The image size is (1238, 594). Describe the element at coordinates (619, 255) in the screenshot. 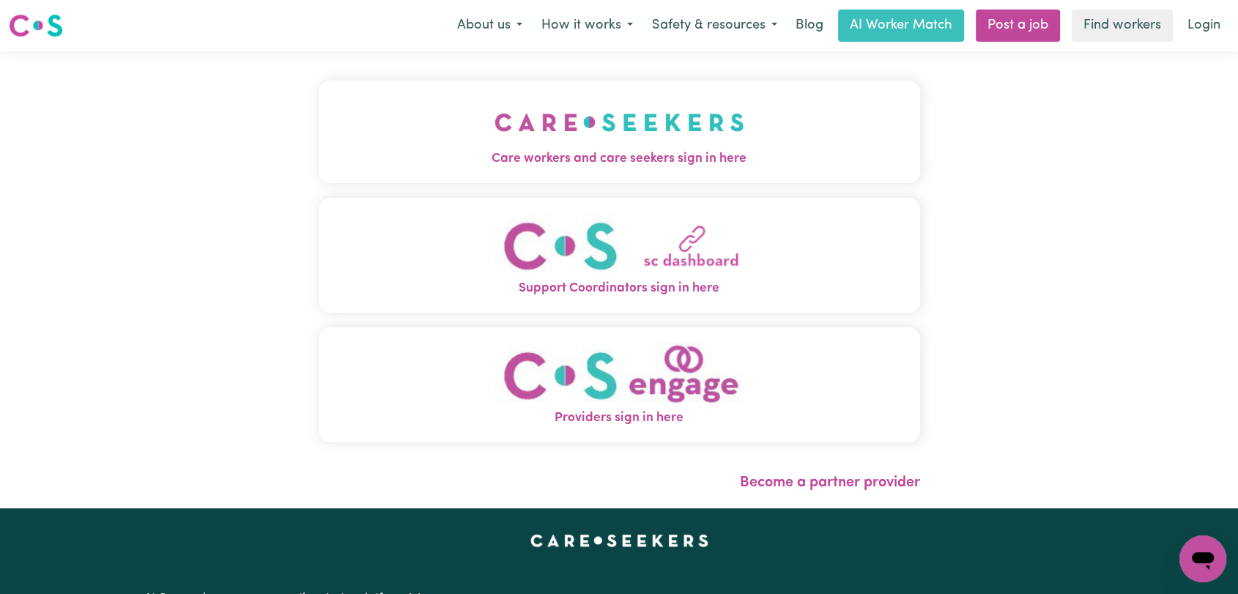

I see `button: Support Coordinators sign in here` at that location.